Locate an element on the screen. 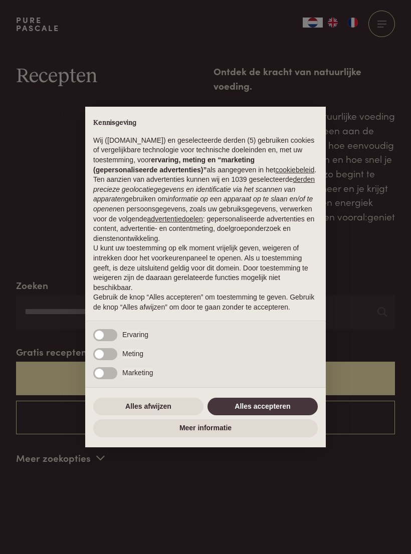 This screenshot has width=411, height=554. strong: ervaring, meting en “marketing (gepersonaliseerde advertenties)” is located at coordinates (174, 165).